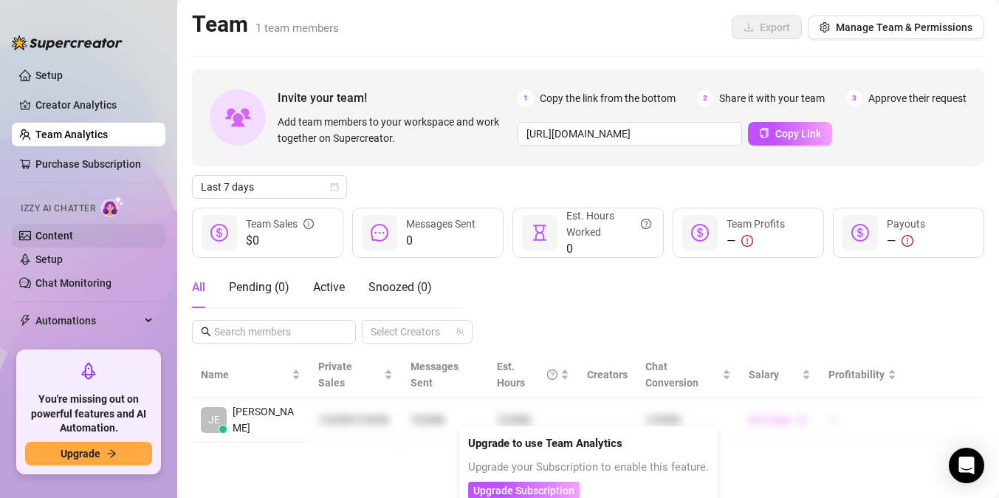  Describe the element at coordinates (265, 24) in the screenshot. I see `h2: Team` at that location.